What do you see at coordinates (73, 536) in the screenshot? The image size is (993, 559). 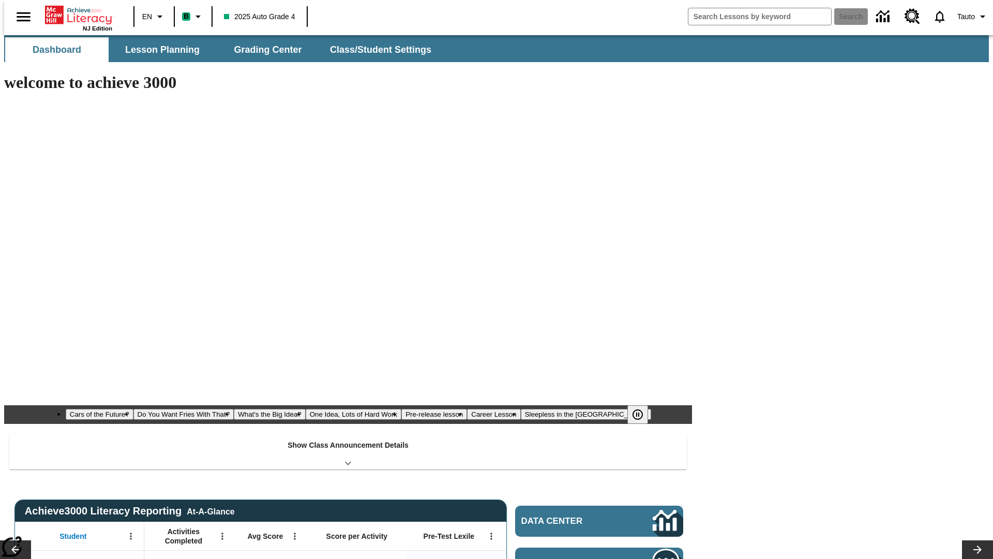 I see `span: Student` at bounding box center [73, 536].